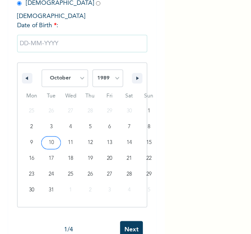 The height and width of the screenshot is (234, 251). I want to click on button: 12, so click(90, 143).